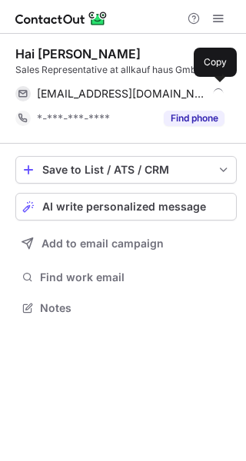 The height and width of the screenshot is (461, 246). What do you see at coordinates (102, 243) in the screenshot?
I see `span: Add to email campaign` at bounding box center [102, 243].